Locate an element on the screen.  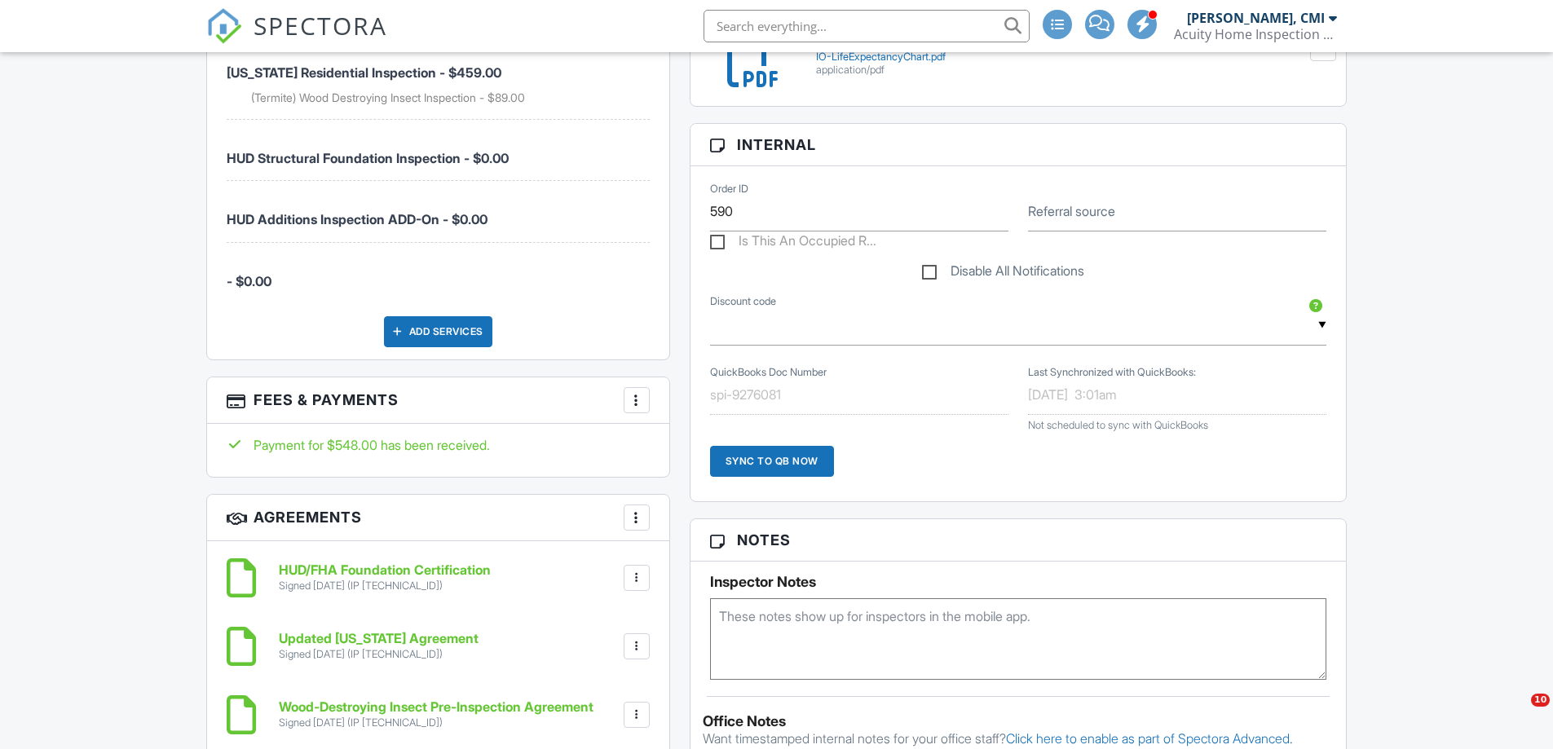
label: Disable All Notifications is located at coordinates (1003, 273).